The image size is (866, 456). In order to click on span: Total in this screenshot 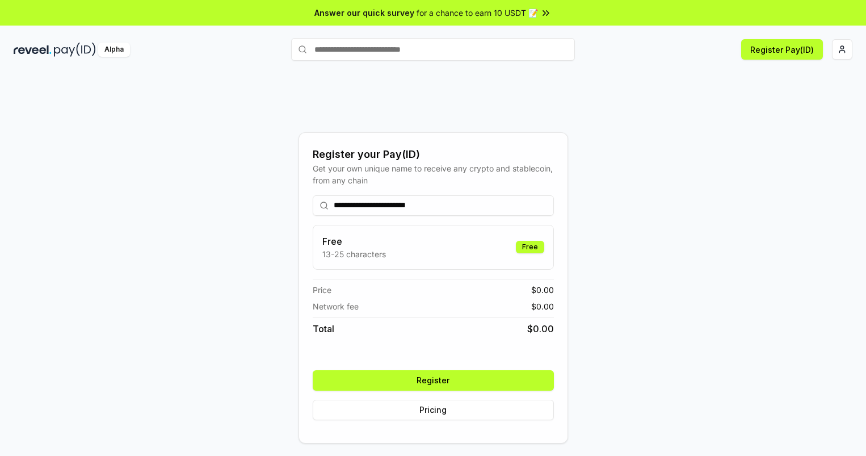, I will do `click(323, 329)`.